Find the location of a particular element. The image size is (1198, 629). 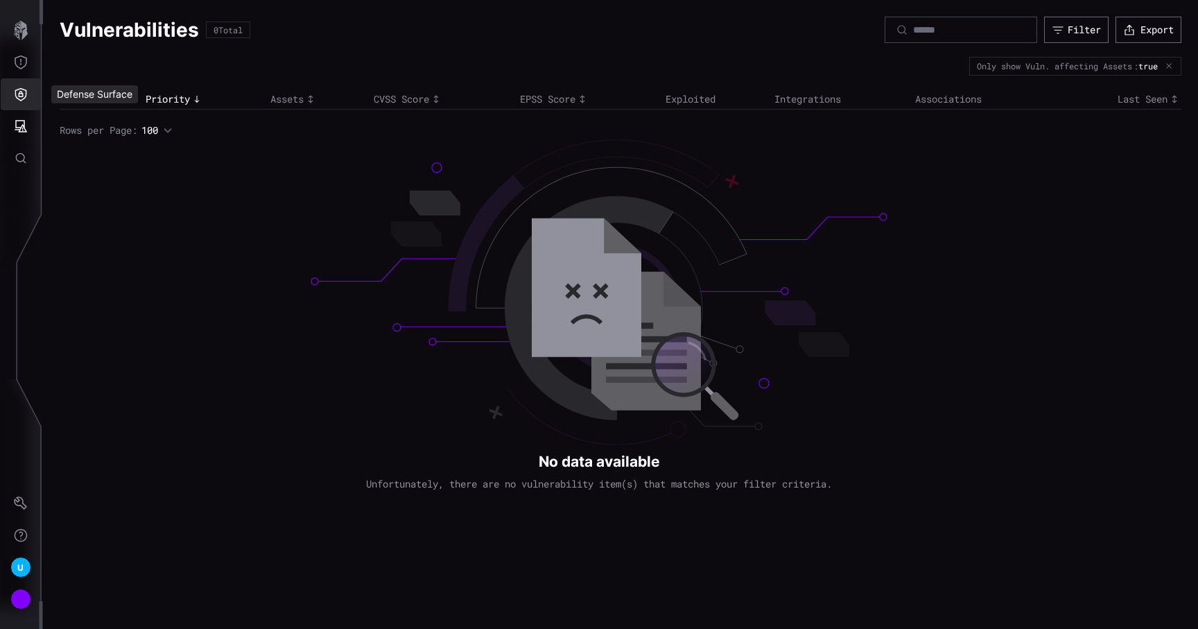

th: Associations is located at coordinates (981, 99).